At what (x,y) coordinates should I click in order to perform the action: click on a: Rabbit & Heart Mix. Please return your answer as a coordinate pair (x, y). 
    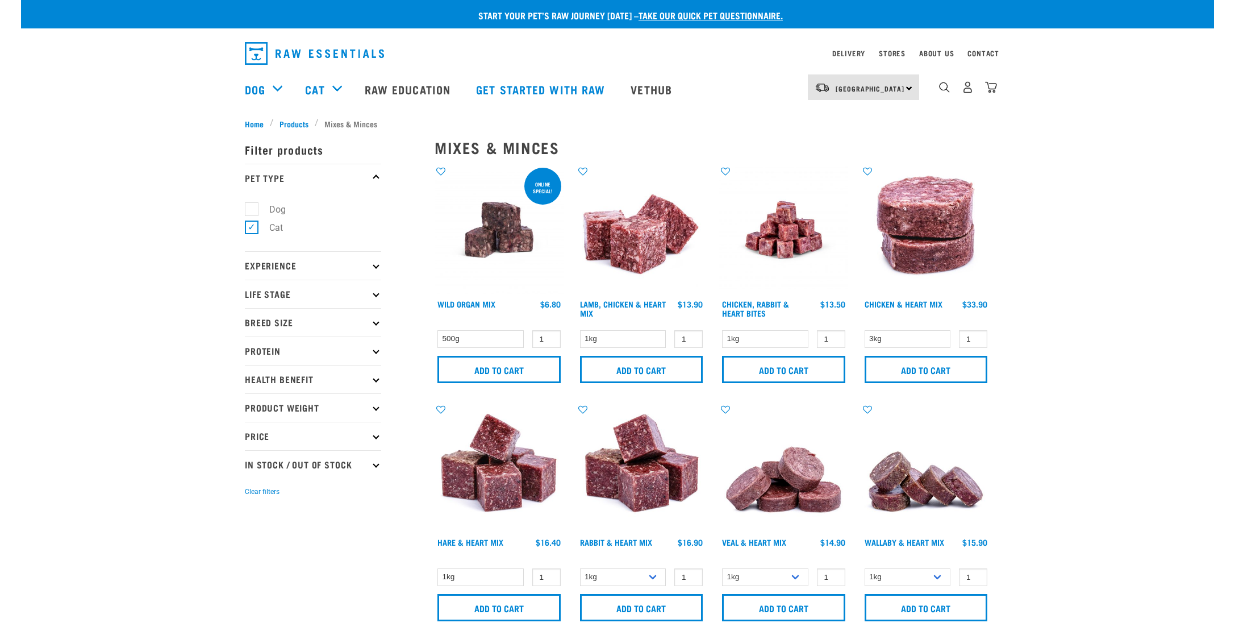
    Looking at the image, I should click on (616, 542).